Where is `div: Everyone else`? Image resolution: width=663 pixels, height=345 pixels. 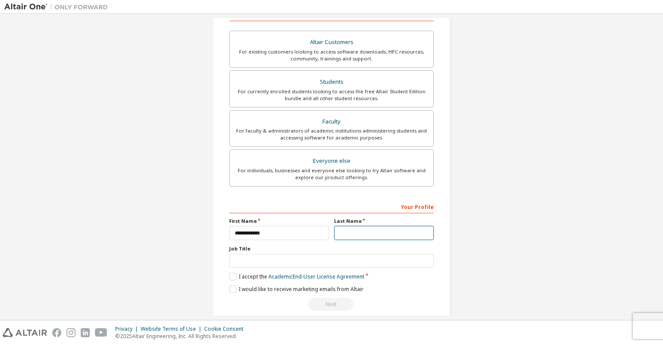 div: Everyone else is located at coordinates (331, 161).